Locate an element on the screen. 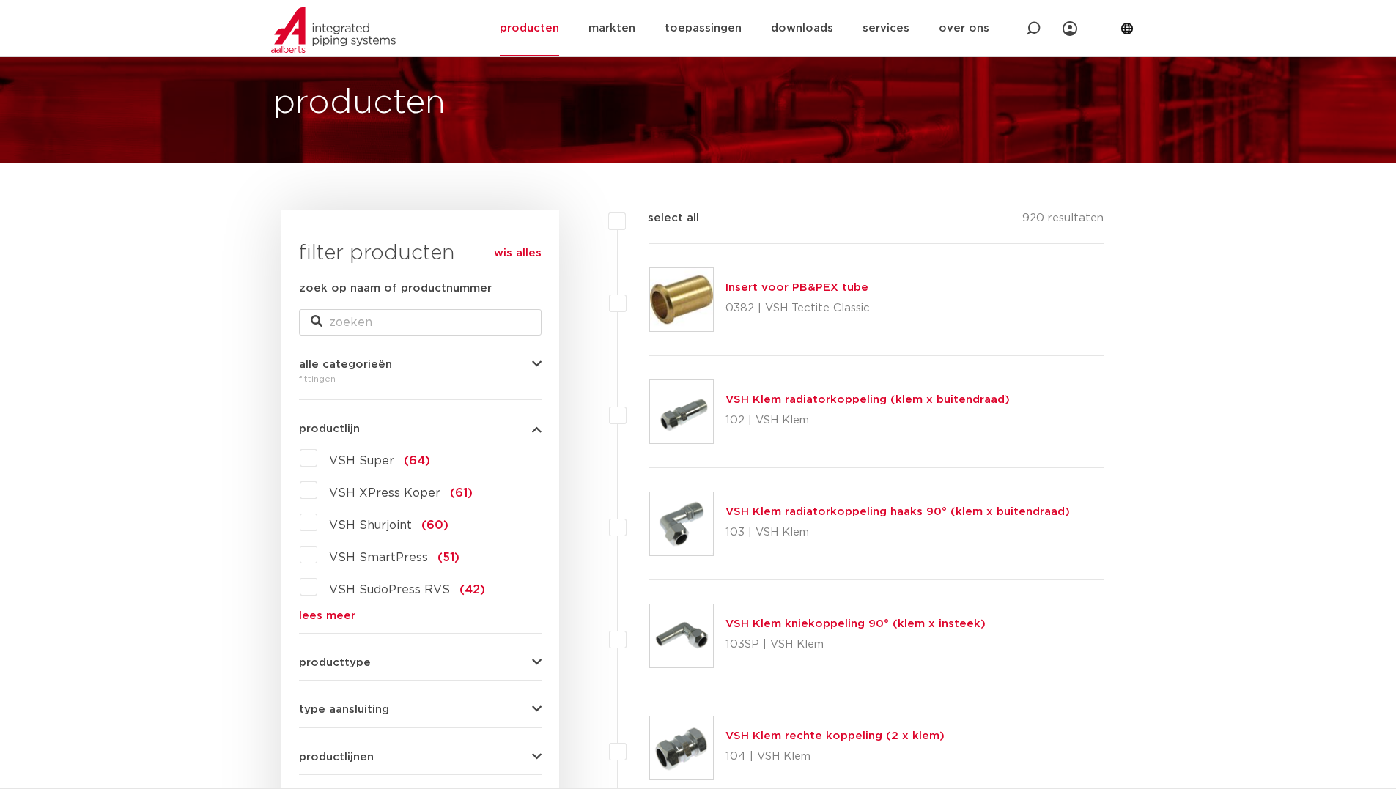 This screenshot has height=789, width=1396. p: 103 | VSH Klem is located at coordinates (898, 533).